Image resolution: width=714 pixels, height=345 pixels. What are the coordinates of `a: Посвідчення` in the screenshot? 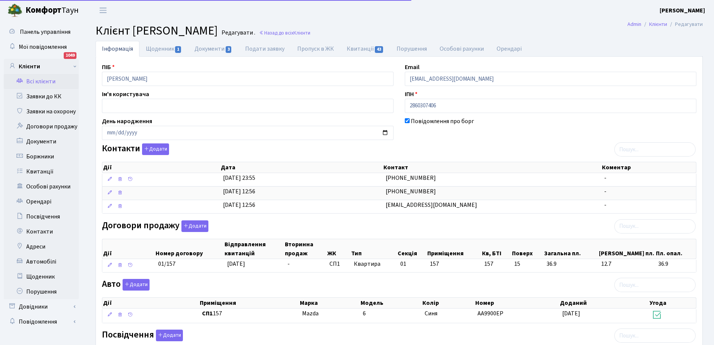 It's located at (41, 216).